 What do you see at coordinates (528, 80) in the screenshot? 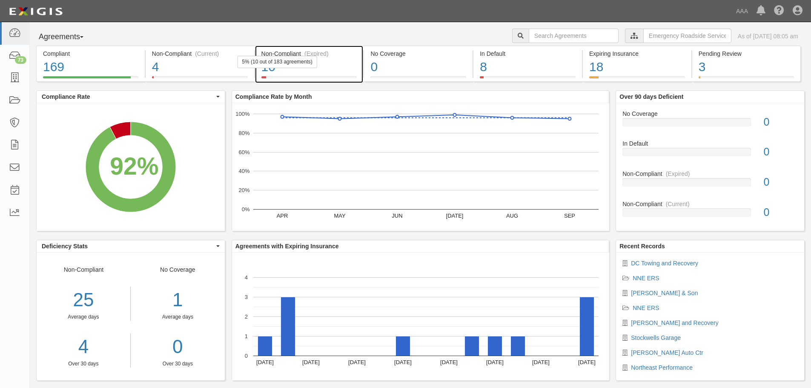
I see `a: In Default8` at bounding box center [528, 80].